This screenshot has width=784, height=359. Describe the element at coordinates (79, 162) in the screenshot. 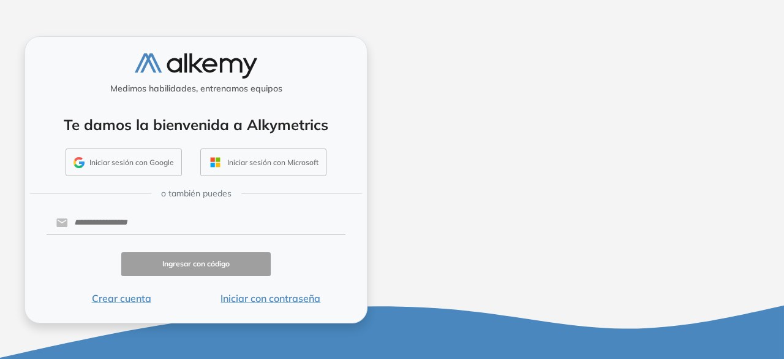

I see `img: GMAIL_ICON` at that location.